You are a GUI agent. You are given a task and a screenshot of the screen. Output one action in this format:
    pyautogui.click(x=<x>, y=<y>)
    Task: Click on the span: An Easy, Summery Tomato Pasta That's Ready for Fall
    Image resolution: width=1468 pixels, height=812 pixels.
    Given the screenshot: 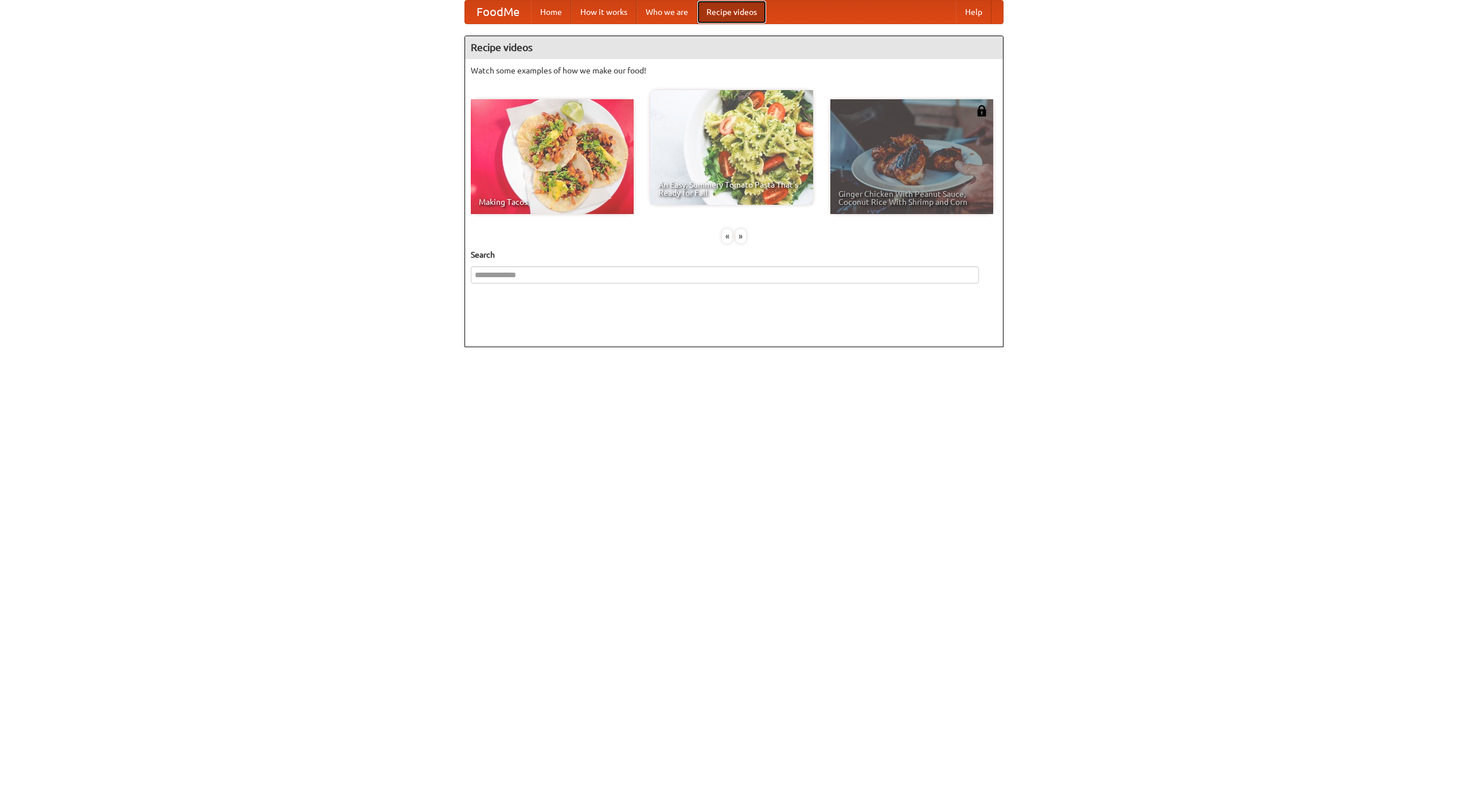 What is the action you would take?
    pyautogui.click(x=732, y=188)
    